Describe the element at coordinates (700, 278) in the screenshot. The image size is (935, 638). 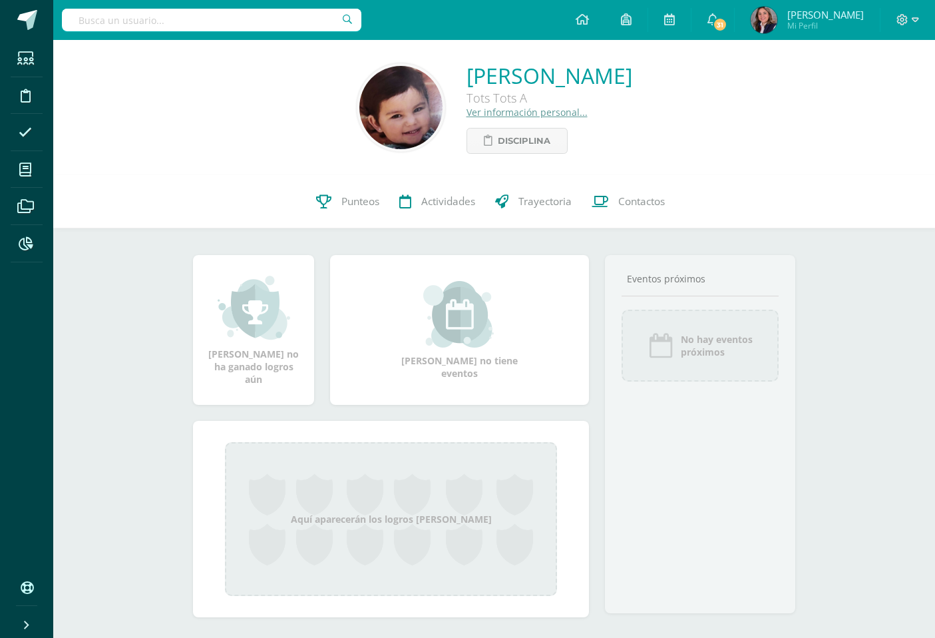
I see `div: Eventos próximos` at that location.